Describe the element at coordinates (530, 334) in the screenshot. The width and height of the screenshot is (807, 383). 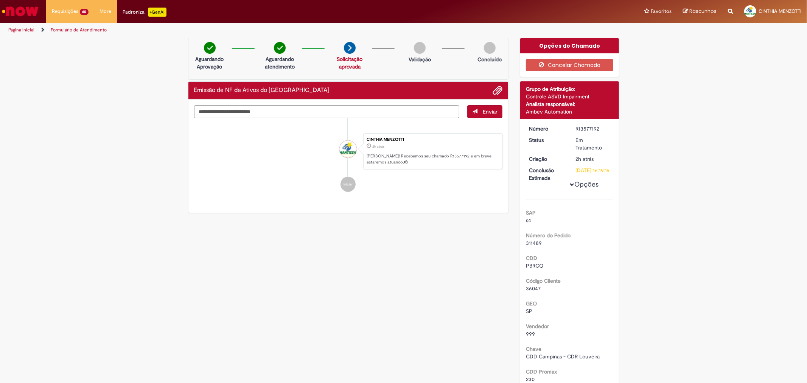
I see `span: 999` at that location.